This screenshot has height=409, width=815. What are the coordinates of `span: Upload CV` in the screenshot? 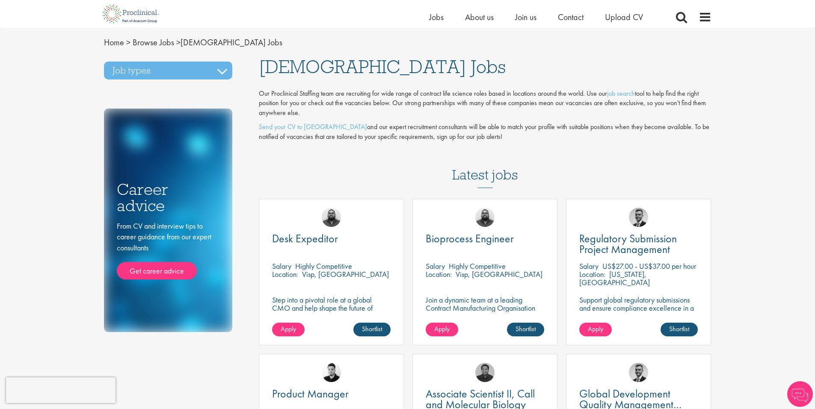 It's located at (624, 17).